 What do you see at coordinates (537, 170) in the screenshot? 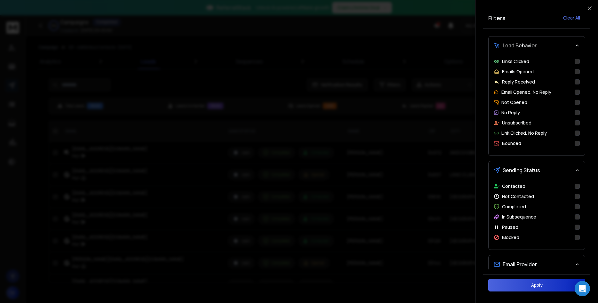
I see `button: Sending Status` at bounding box center [537, 170].